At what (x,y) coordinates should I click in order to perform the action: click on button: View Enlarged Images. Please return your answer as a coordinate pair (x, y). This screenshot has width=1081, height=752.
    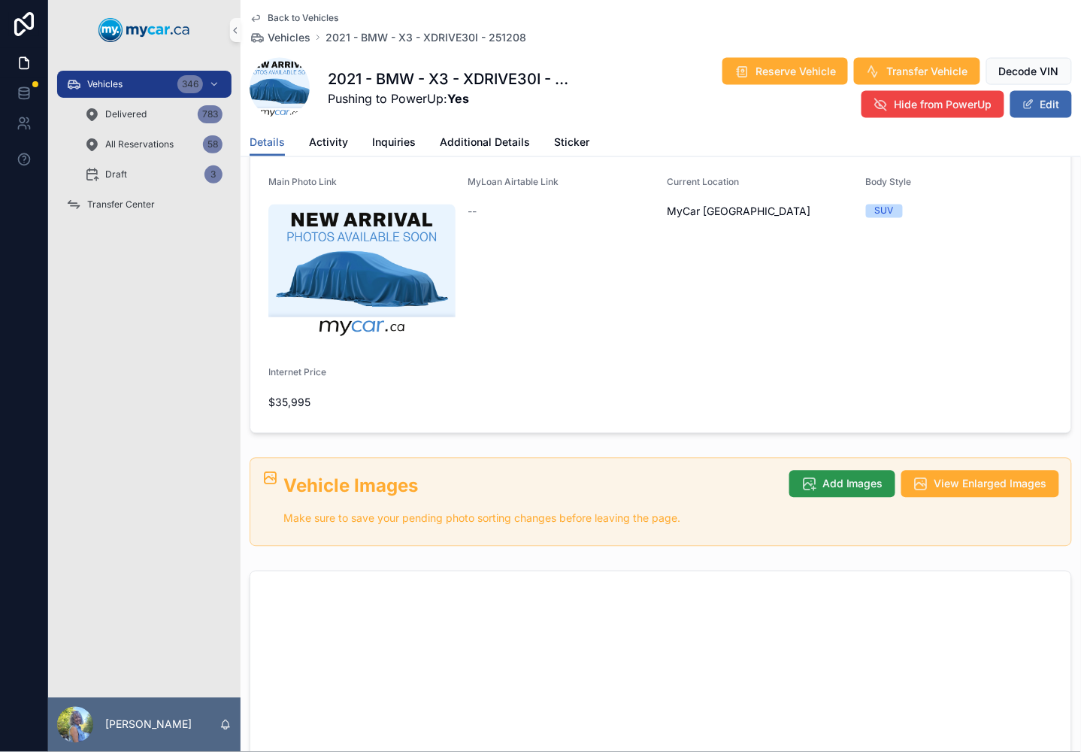
    Looking at the image, I should click on (980, 484).